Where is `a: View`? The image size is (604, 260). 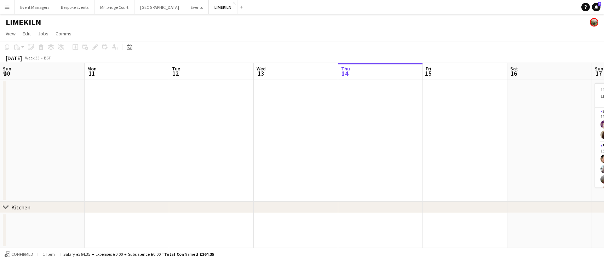
a: View is located at coordinates (11, 34).